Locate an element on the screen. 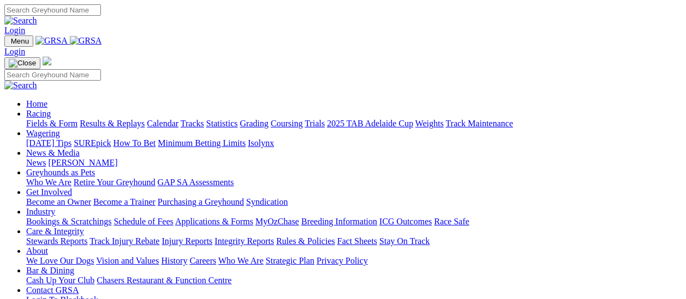  span: Menu is located at coordinates (20, 41).